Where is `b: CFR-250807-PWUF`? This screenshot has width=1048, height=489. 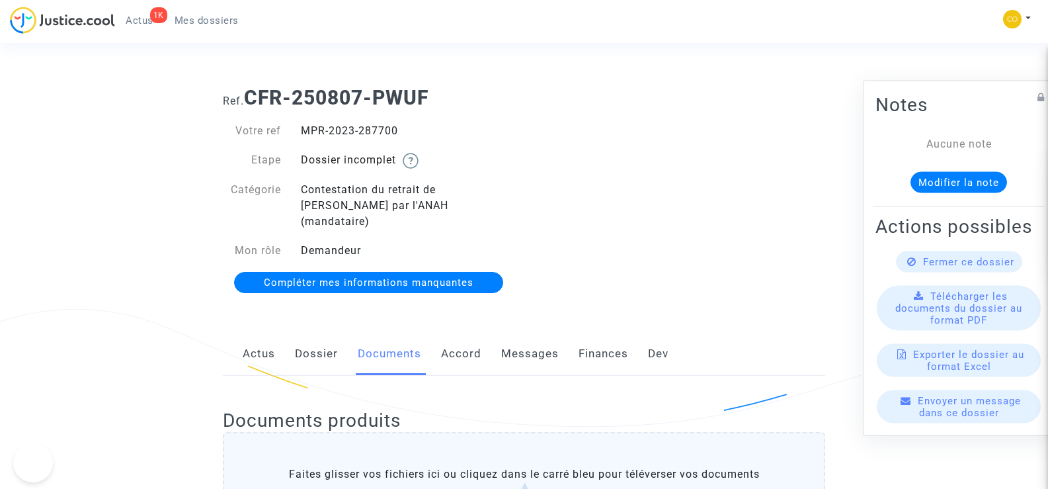
b: CFR-250807-PWUF is located at coordinates (336, 97).